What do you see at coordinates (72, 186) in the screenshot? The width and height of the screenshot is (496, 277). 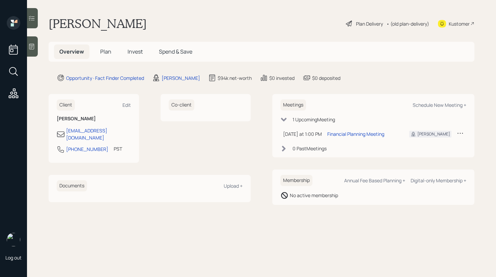 I see `h6: Documents` at bounding box center [72, 186].